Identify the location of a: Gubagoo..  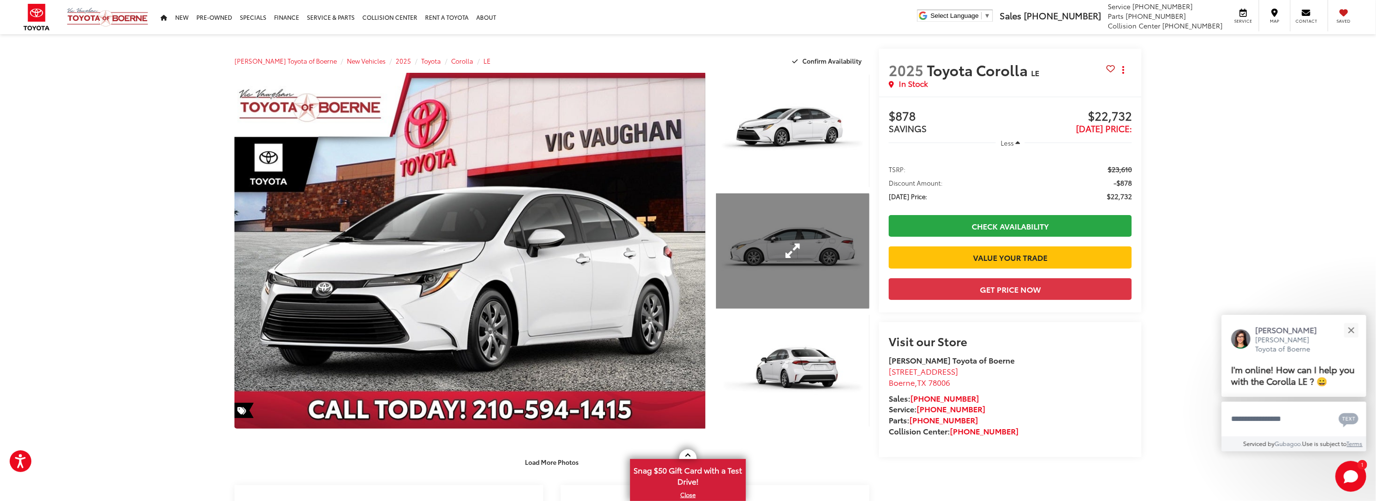
(1289, 443).